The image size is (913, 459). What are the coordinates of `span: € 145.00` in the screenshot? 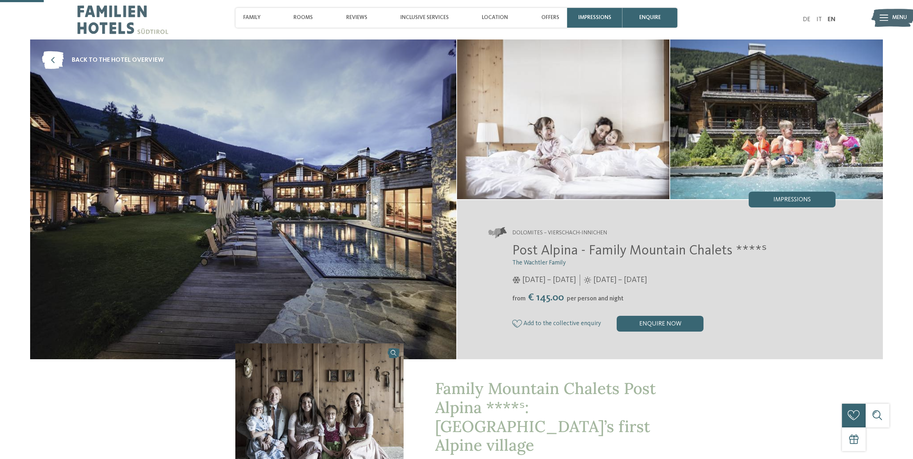 It's located at (546, 297).